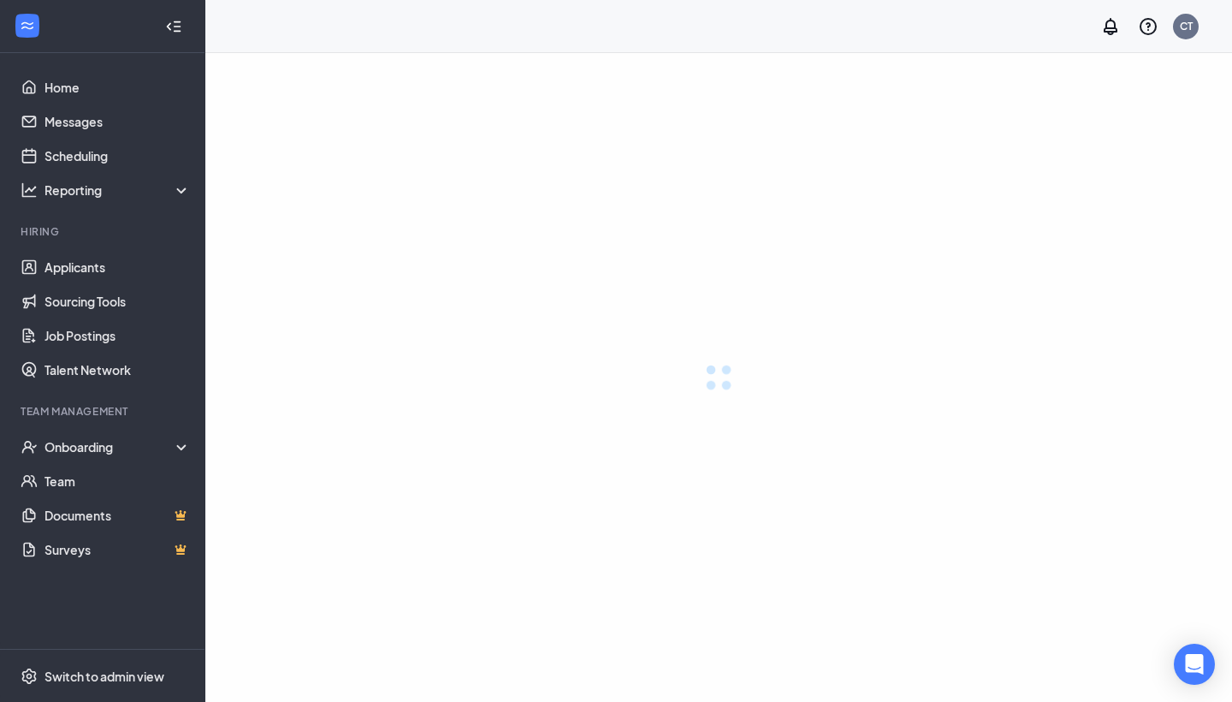  I want to click on a: Sourcing Tools, so click(117, 301).